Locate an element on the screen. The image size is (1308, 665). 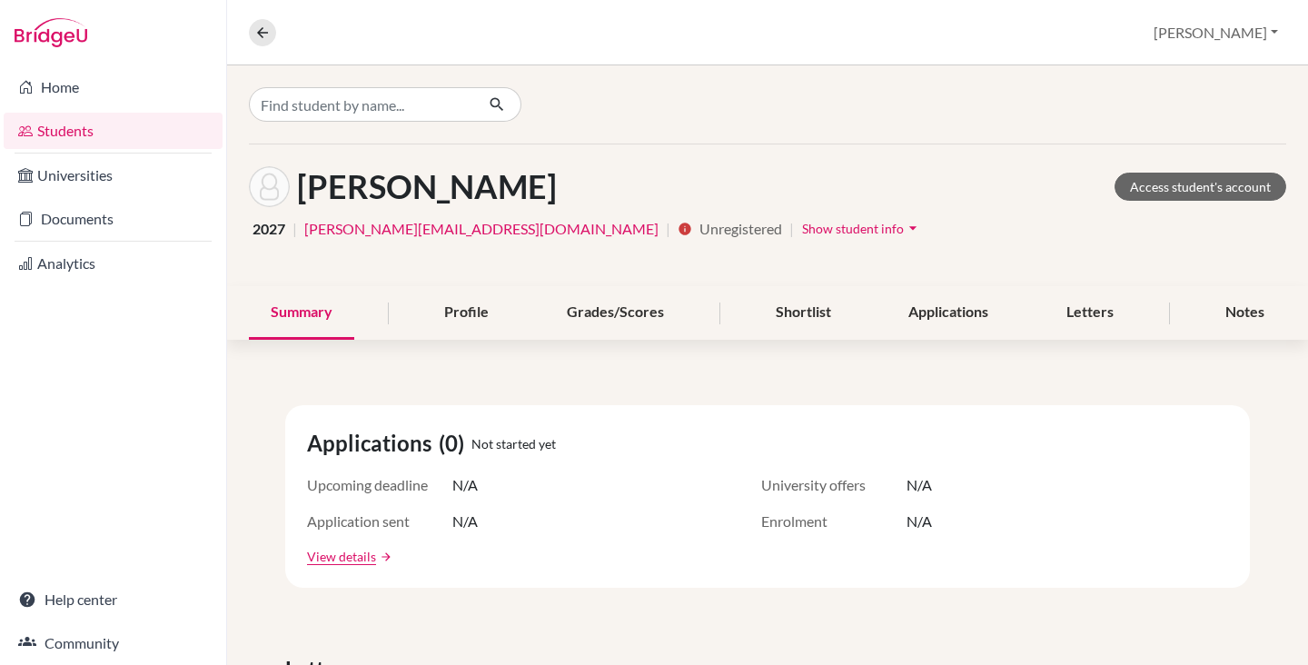
span: Show student info is located at coordinates (853, 228).